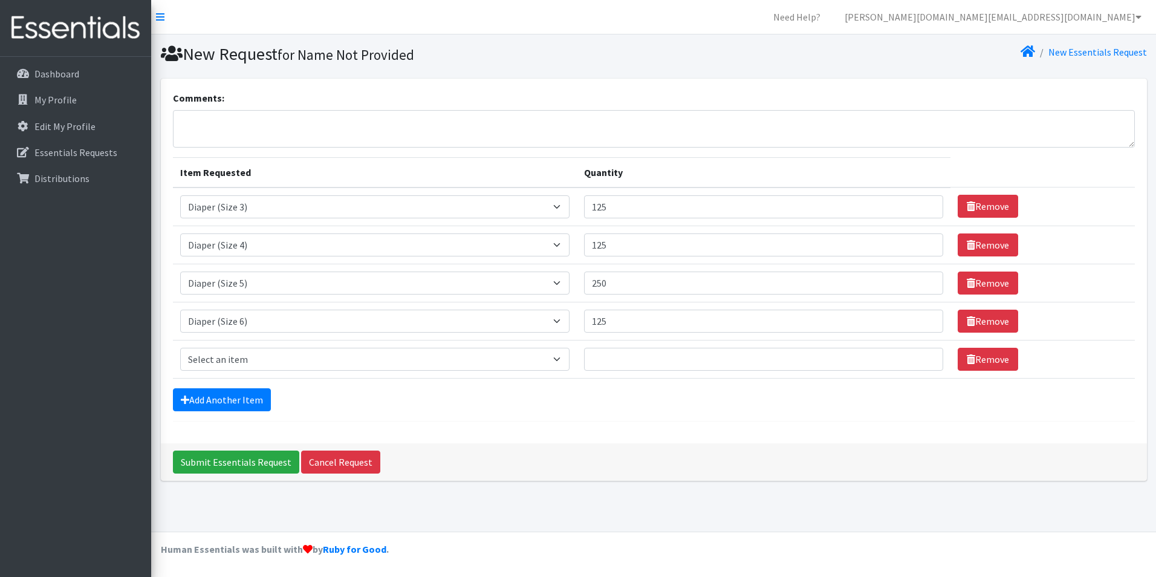 This screenshot has height=577, width=1156. I want to click on a: My Profile, so click(76, 100).